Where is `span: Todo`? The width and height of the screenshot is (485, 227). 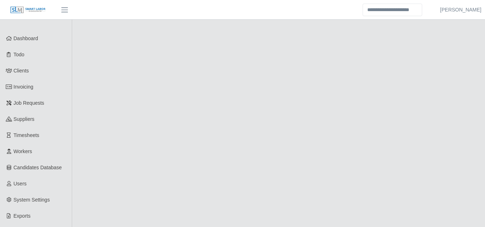
span: Todo is located at coordinates (19, 55).